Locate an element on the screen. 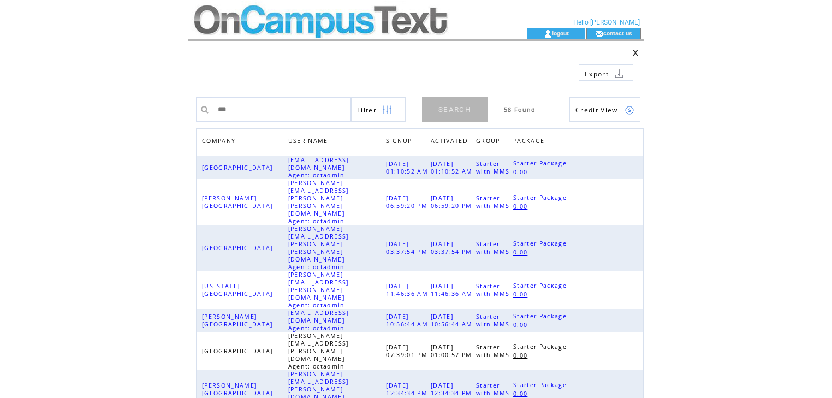 This screenshot has width=832, height=398. a: logout is located at coordinates (560, 33).